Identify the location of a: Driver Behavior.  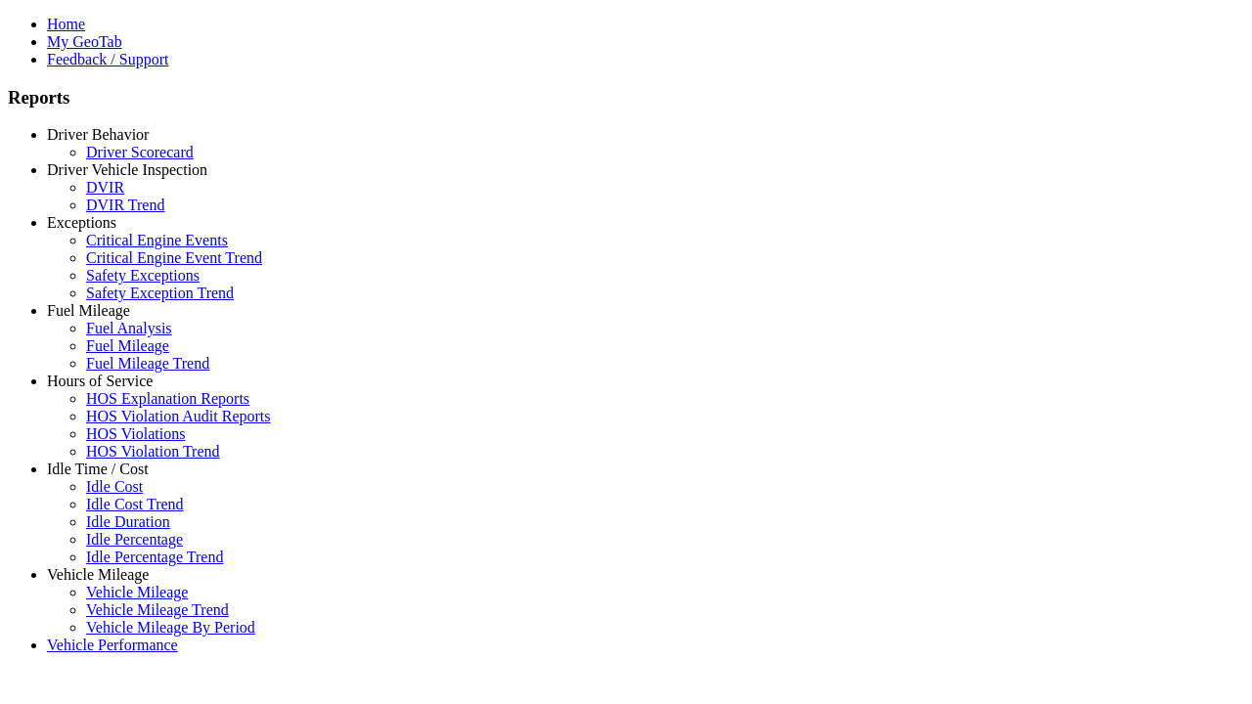
(98, 134).